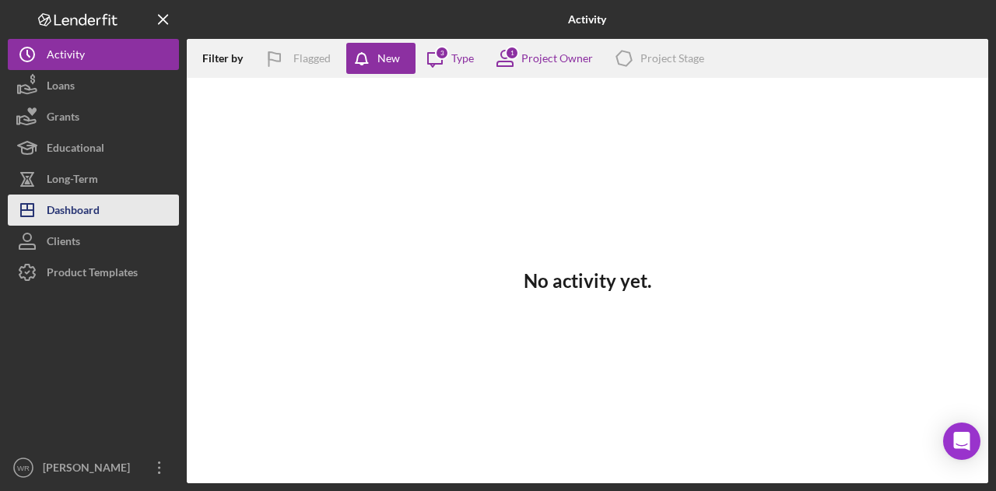 The width and height of the screenshot is (996, 491). Describe the element at coordinates (65, 56) in the screenshot. I see `div: Activity` at that location.